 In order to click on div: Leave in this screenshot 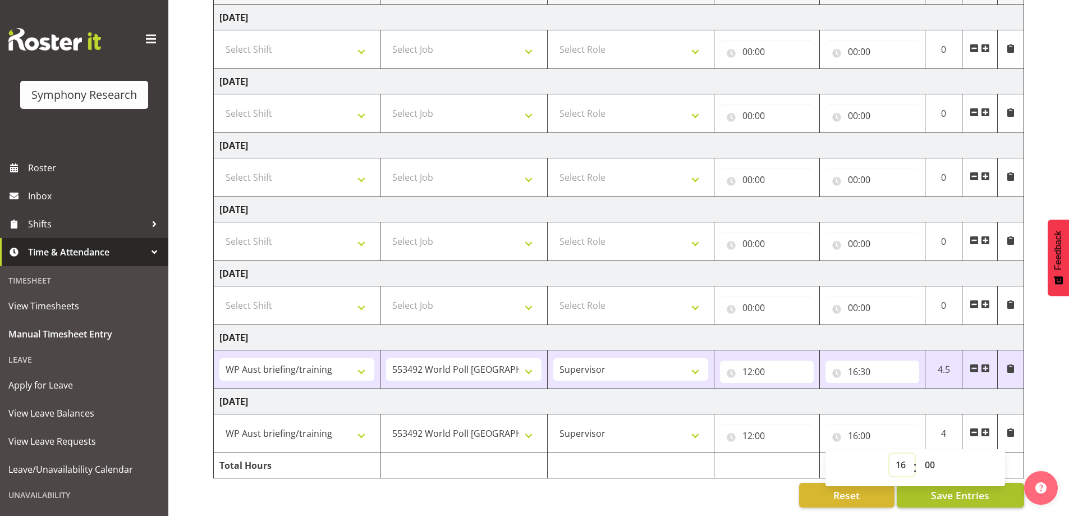, I will do `click(84, 359)`.